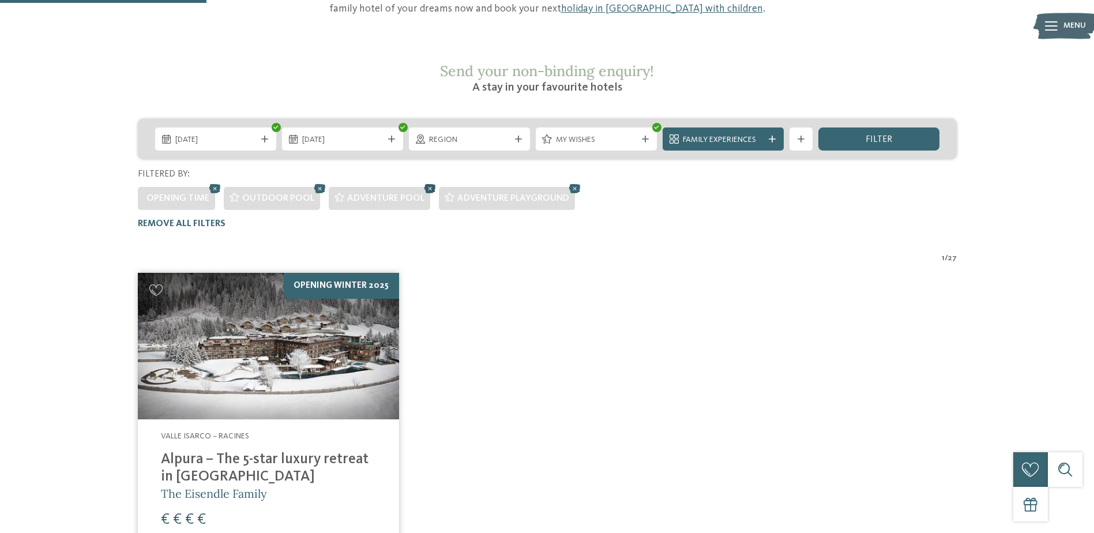 This screenshot has width=1094, height=533. What do you see at coordinates (268, 346) in the screenshot?
I see `img: Looking for family hotels? Find the best ones here!` at bounding box center [268, 346].